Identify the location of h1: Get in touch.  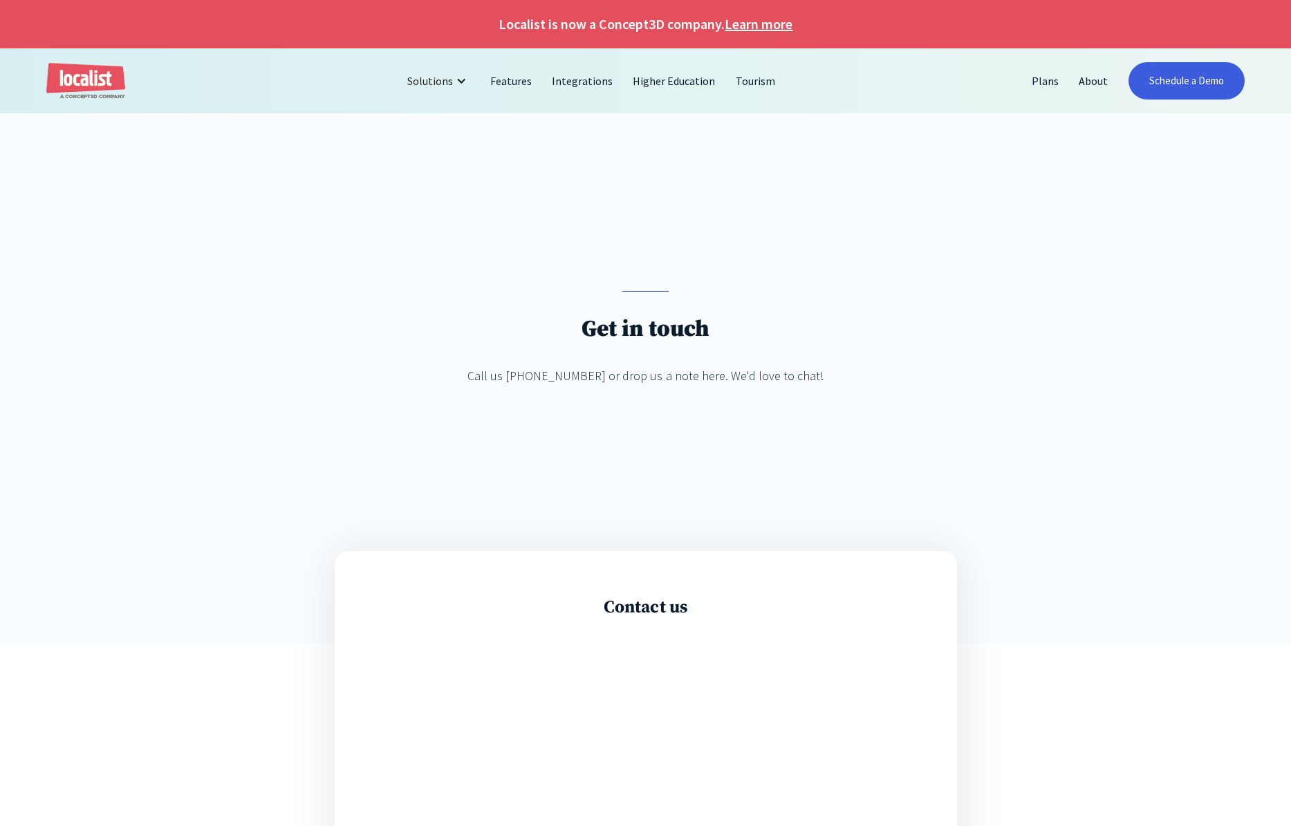
(645, 329).